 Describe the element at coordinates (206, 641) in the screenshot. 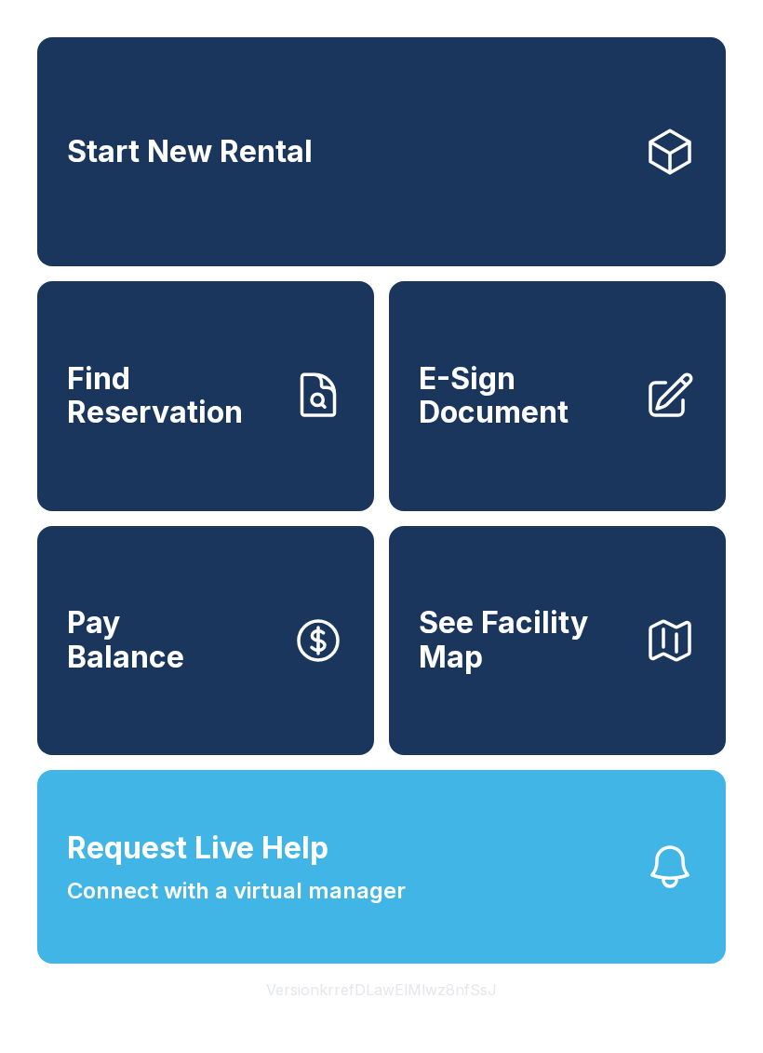

I see `button: PayBalance` at that location.